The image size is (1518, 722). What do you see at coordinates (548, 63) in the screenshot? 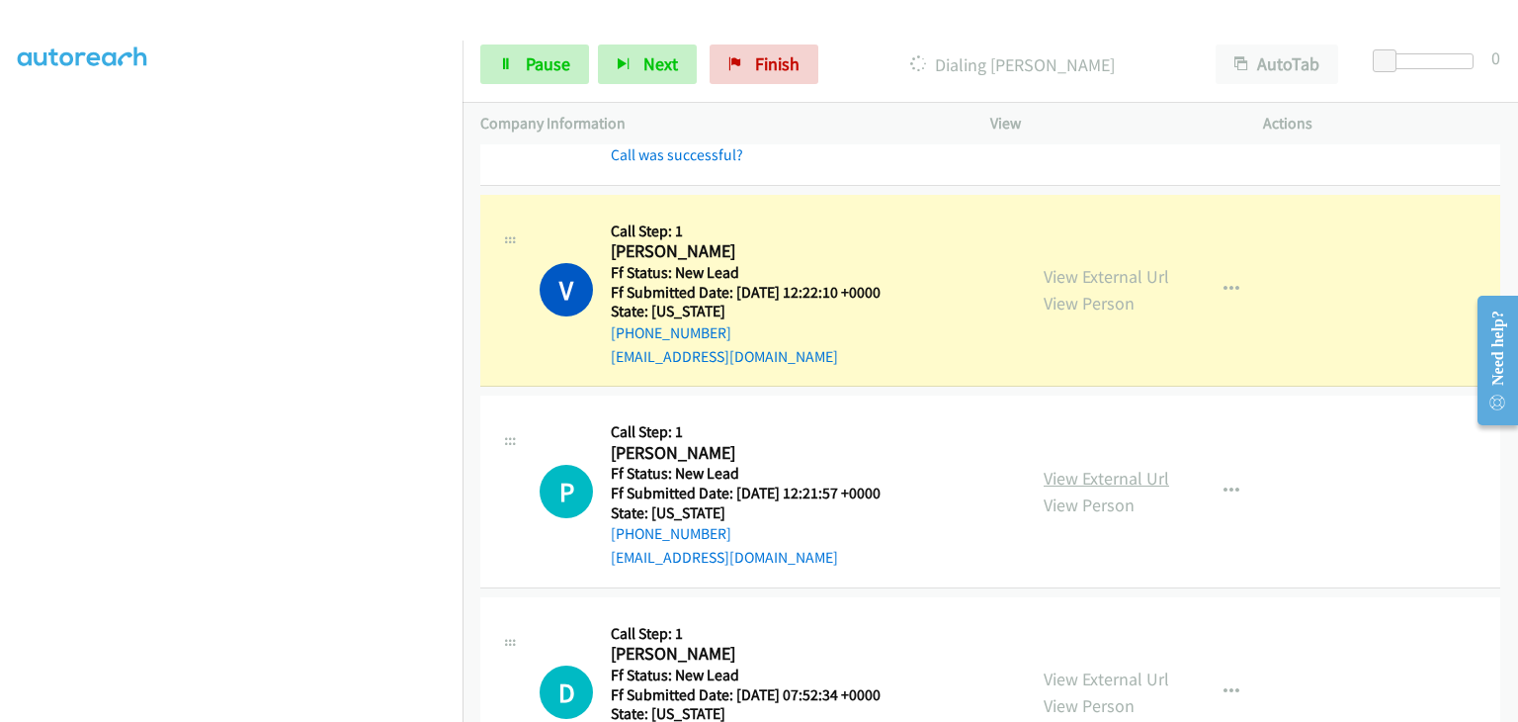
I see `span: Pause` at bounding box center [548, 63].